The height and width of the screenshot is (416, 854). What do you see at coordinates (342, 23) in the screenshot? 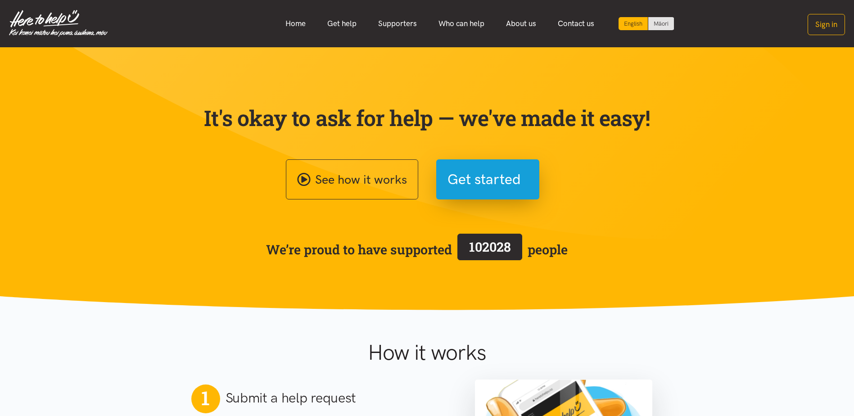
I see `a: Get help` at bounding box center [342, 23].